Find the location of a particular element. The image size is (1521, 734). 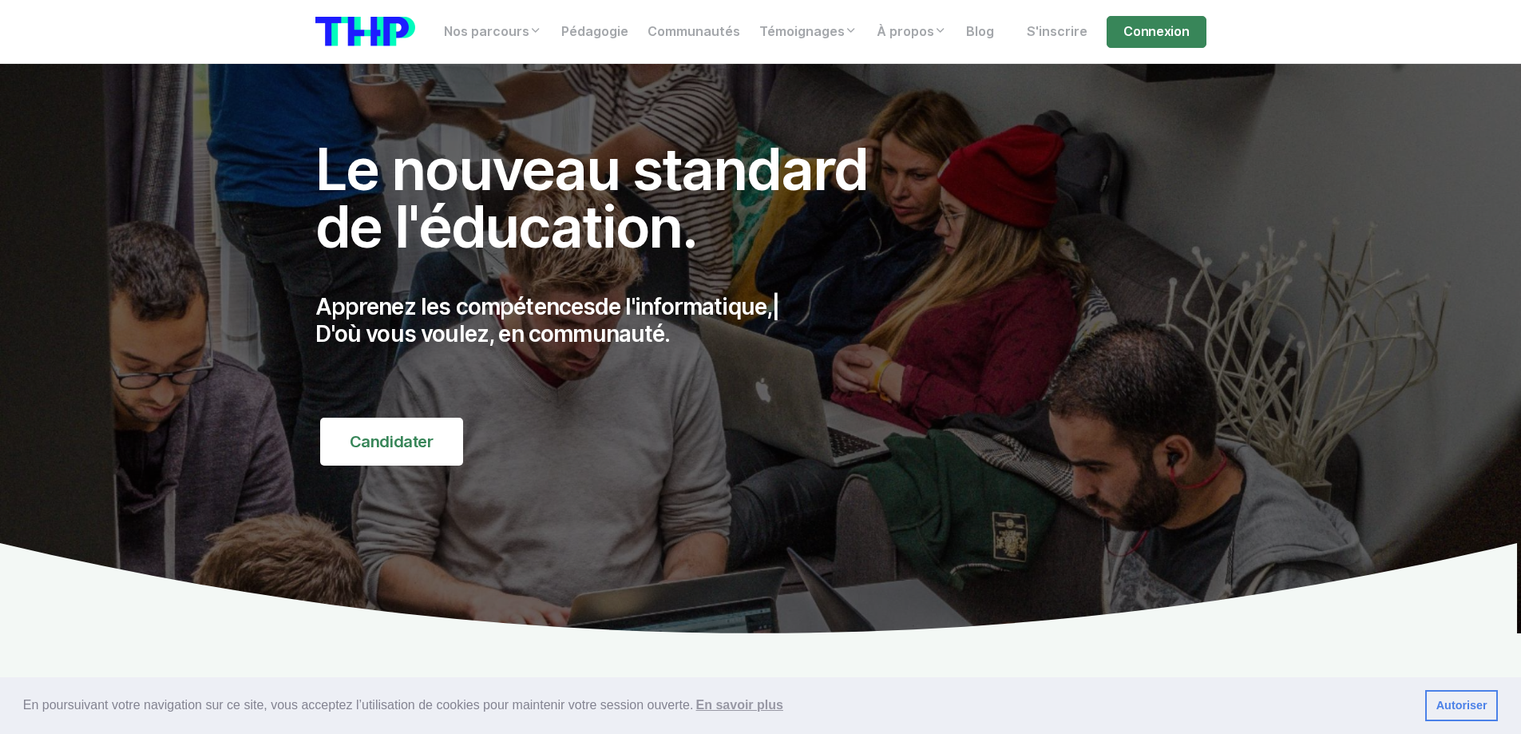

span: de l'informatique, is located at coordinates (684, 307).